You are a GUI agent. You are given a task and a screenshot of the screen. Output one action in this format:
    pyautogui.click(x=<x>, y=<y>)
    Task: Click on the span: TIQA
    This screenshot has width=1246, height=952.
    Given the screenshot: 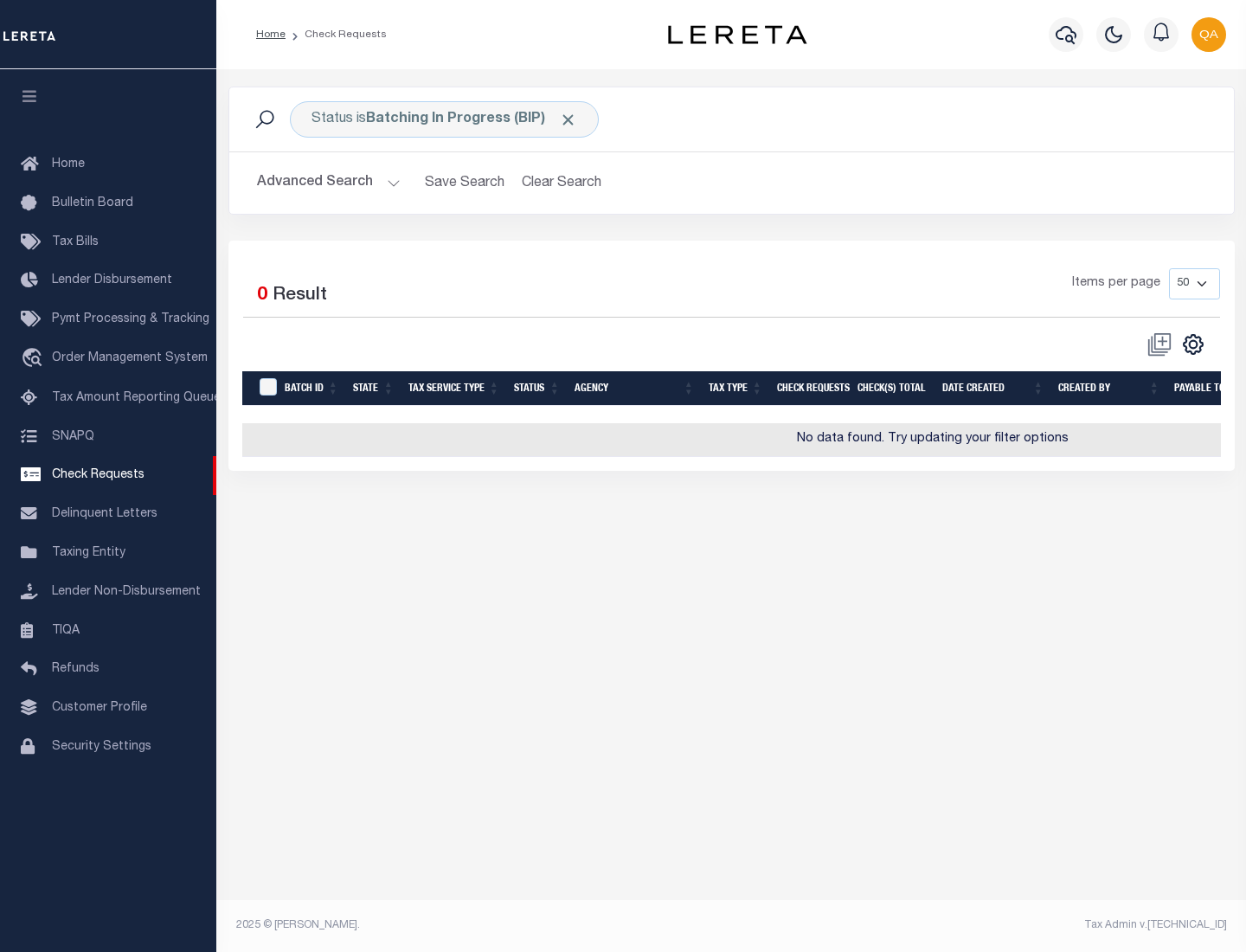 What is the action you would take?
    pyautogui.click(x=65, y=630)
    